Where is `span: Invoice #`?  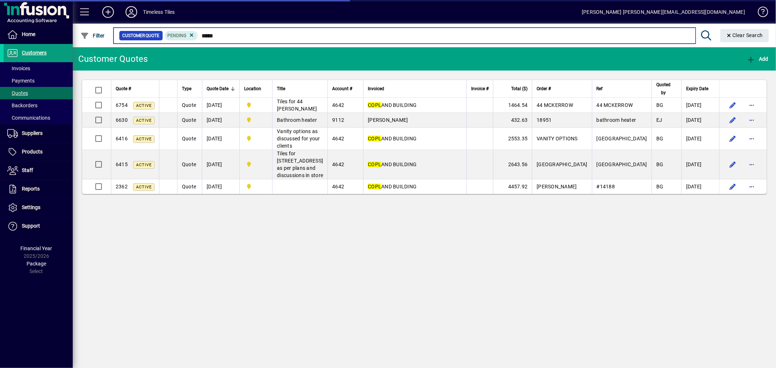 span: Invoice # is located at coordinates (480, 89).